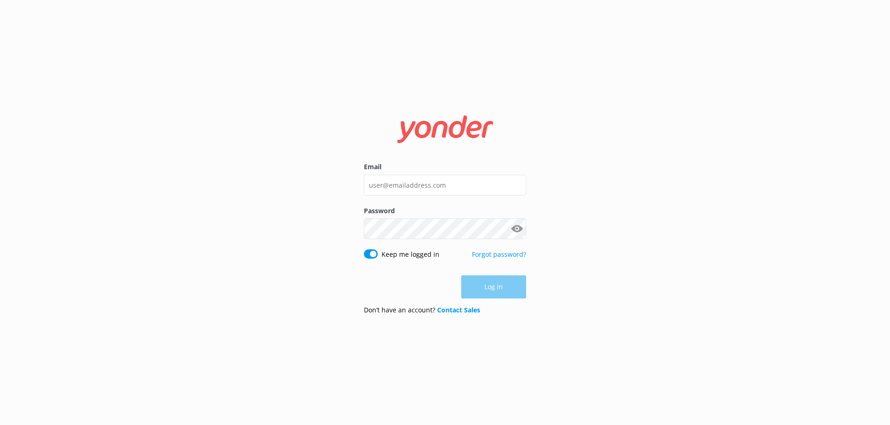  Describe the element at coordinates (517, 229) in the screenshot. I see `button: Show password` at that location.